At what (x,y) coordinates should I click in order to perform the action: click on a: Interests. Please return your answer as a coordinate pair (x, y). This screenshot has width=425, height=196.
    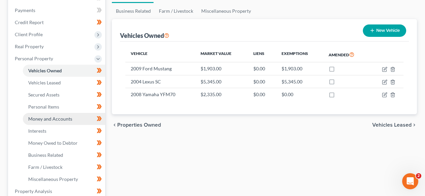
    Looking at the image, I should click on (64, 131).